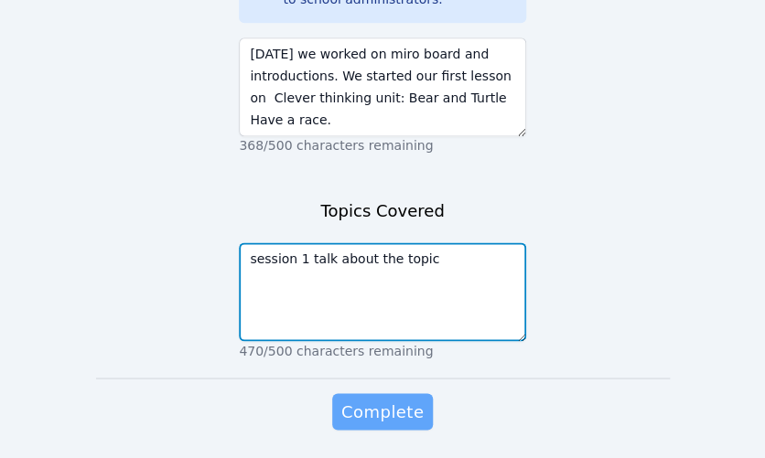  What do you see at coordinates (382, 292) in the screenshot?
I see `textarea: session 1 talk about the topic` at bounding box center [382, 292].